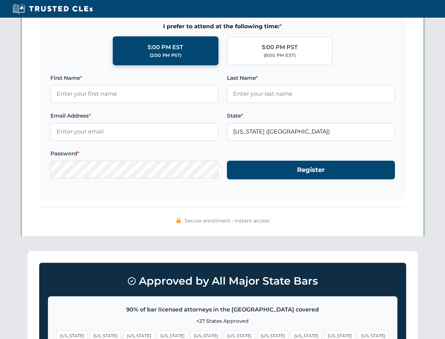 Image resolution: width=445 pixels, height=339 pixels. I want to click on button: Register, so click(311, 170).